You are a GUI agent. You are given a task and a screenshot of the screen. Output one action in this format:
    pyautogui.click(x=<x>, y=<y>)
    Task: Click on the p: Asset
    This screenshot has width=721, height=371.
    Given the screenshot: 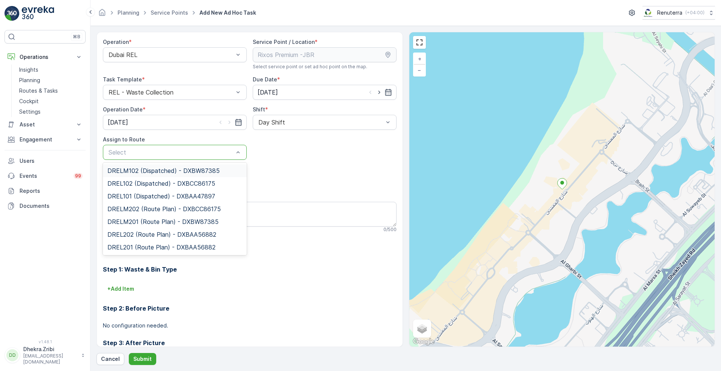 What is the action you would take?
    pyautogui.click(x=45, y=125)
    